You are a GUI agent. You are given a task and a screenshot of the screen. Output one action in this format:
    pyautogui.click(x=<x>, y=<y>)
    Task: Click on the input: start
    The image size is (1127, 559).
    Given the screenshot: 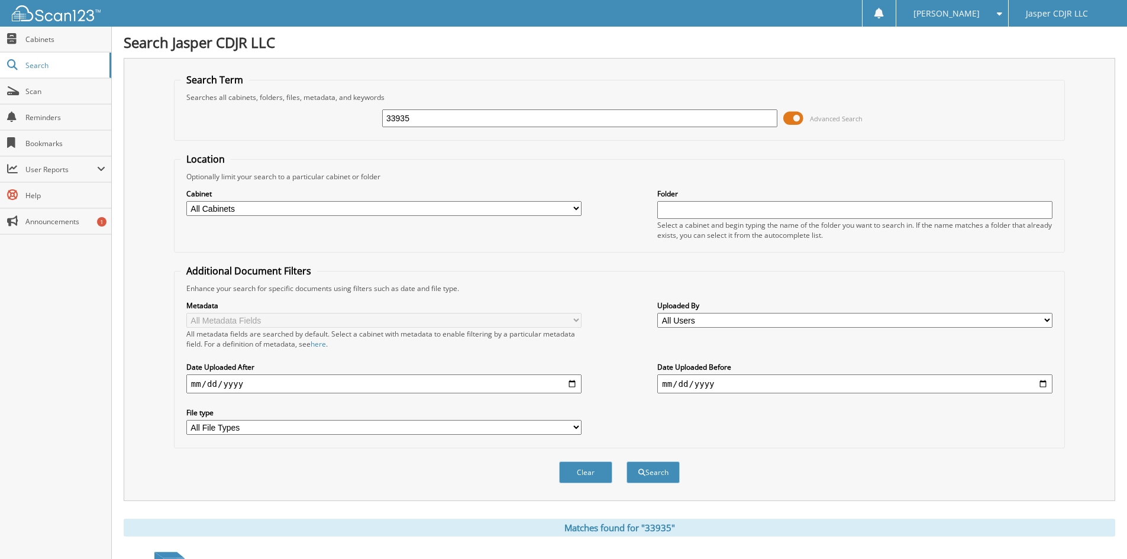 What is the action you would take?
    pyautogui.click(x=384, y=384)
    